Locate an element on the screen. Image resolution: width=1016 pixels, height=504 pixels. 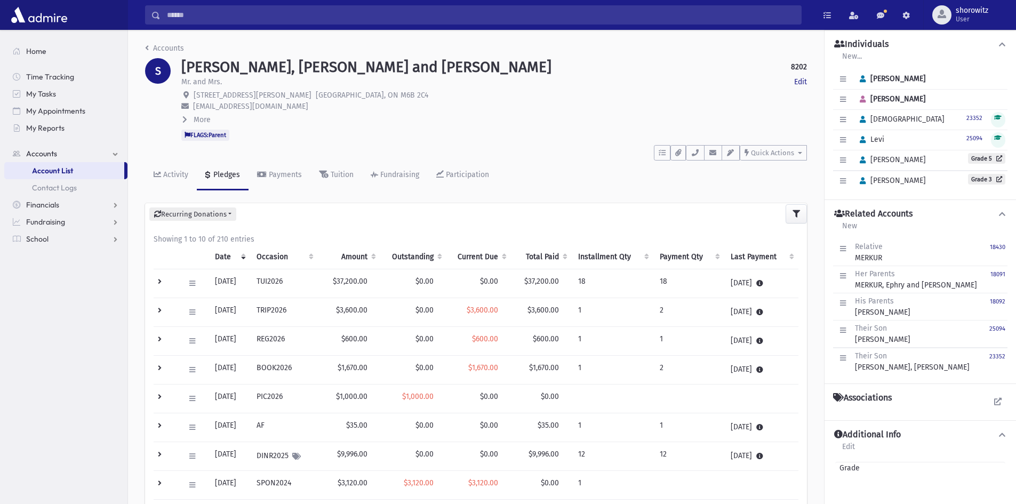
a: Financials is located at coordinates (66, 205).